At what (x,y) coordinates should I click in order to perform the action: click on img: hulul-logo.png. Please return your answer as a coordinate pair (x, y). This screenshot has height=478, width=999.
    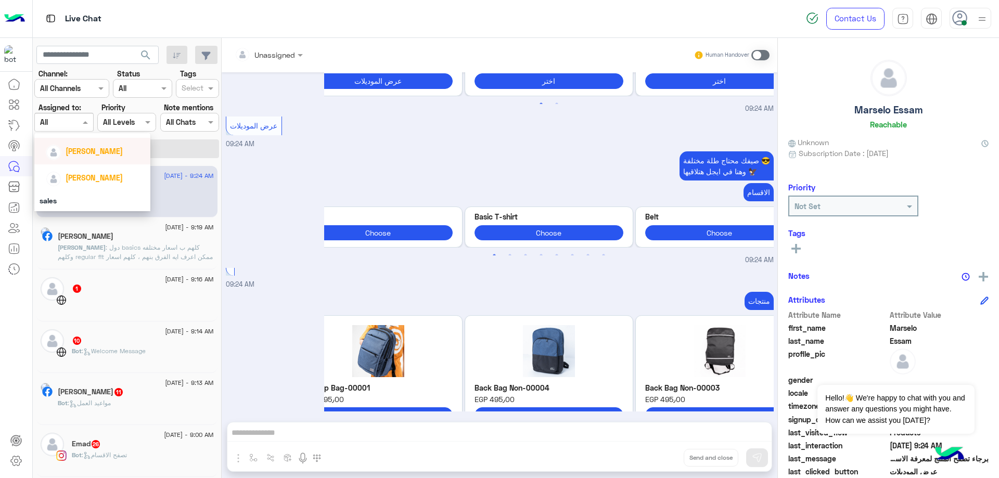
    Looking at the image, I should click on (949, 455).